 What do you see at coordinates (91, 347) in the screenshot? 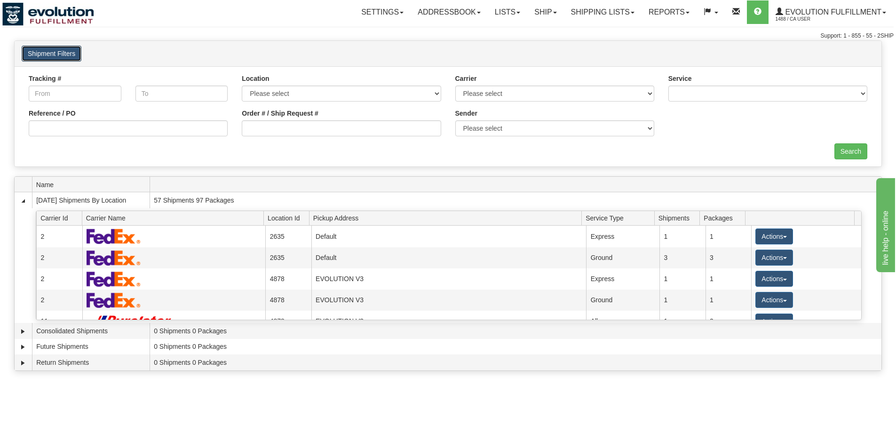
I see `td: Future Shipments` at bounding box center [91, 347].